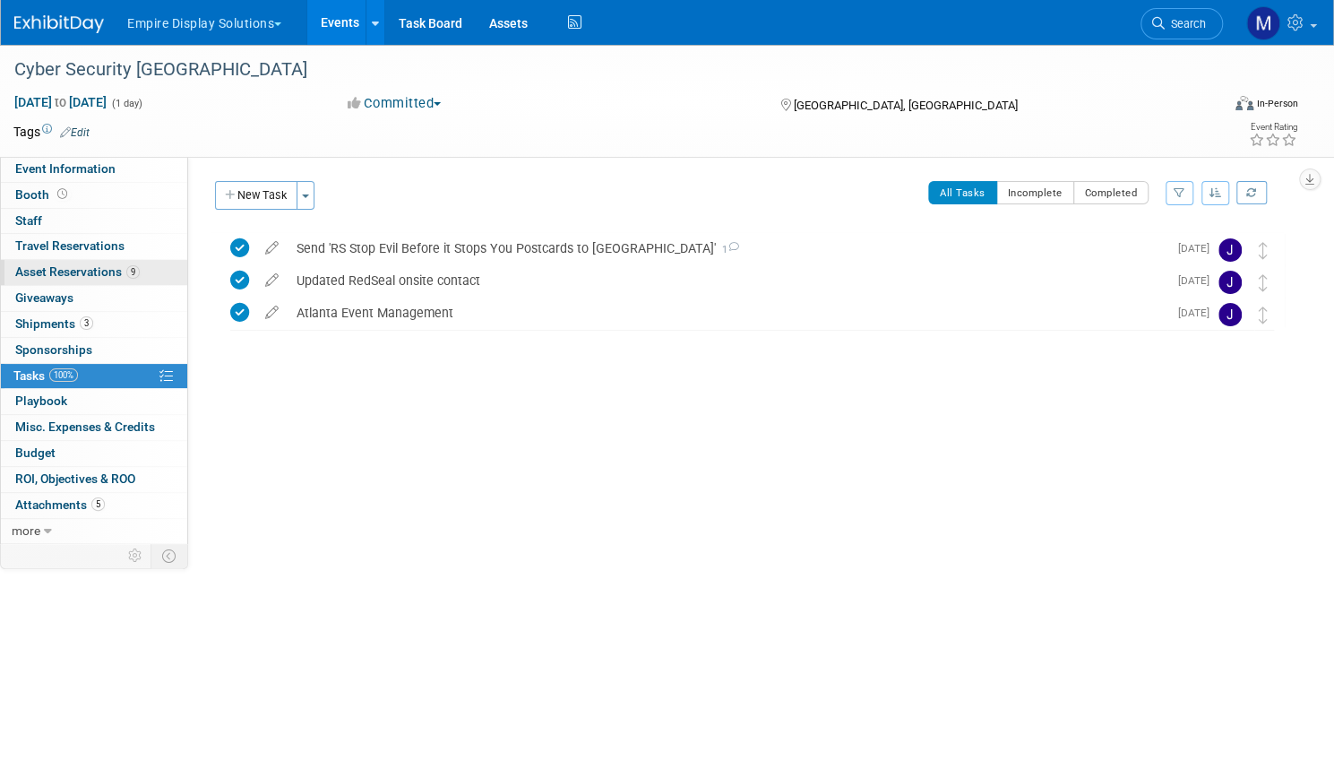  I want to click on a: Edit, so click(74, 133).